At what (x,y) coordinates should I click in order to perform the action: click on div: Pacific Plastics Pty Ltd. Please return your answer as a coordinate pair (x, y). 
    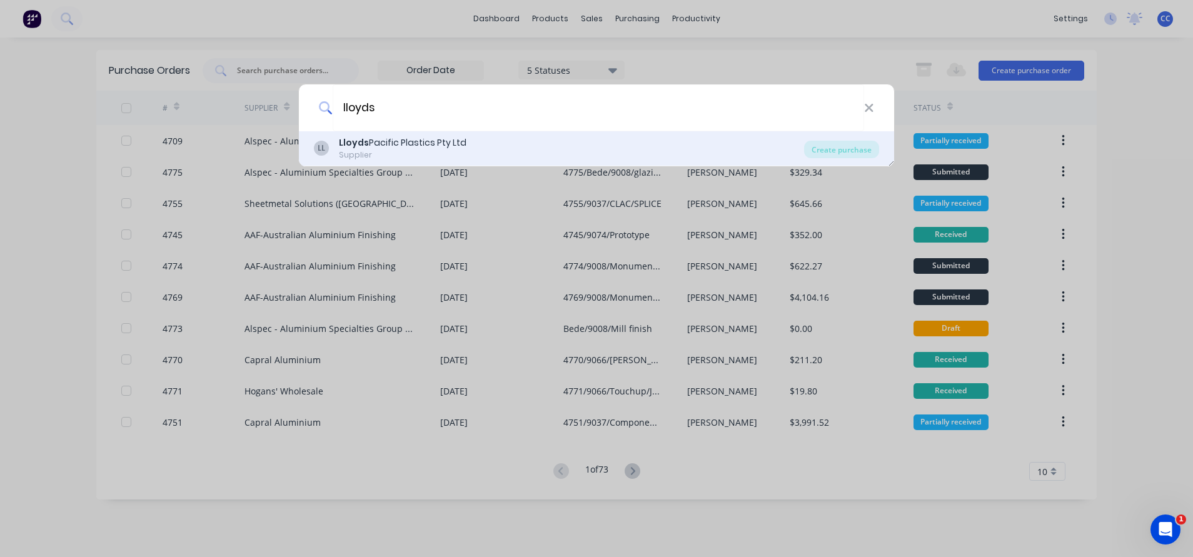
    Looking at the image, I should click on (403, 143).